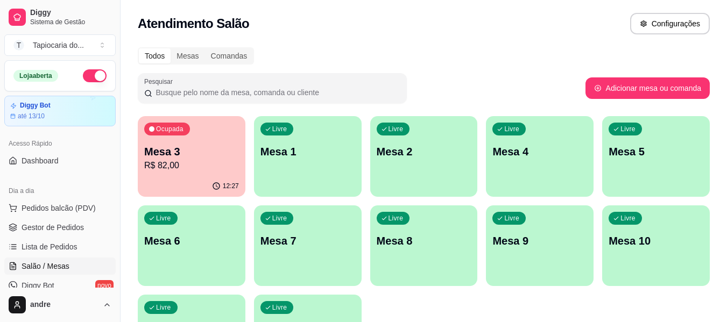 This screenshot has width=727, height=322. What do you see at coordinates (192, 241) in the screenshot?
I see `p: Mesa 6` at bounding box center [192, 241].